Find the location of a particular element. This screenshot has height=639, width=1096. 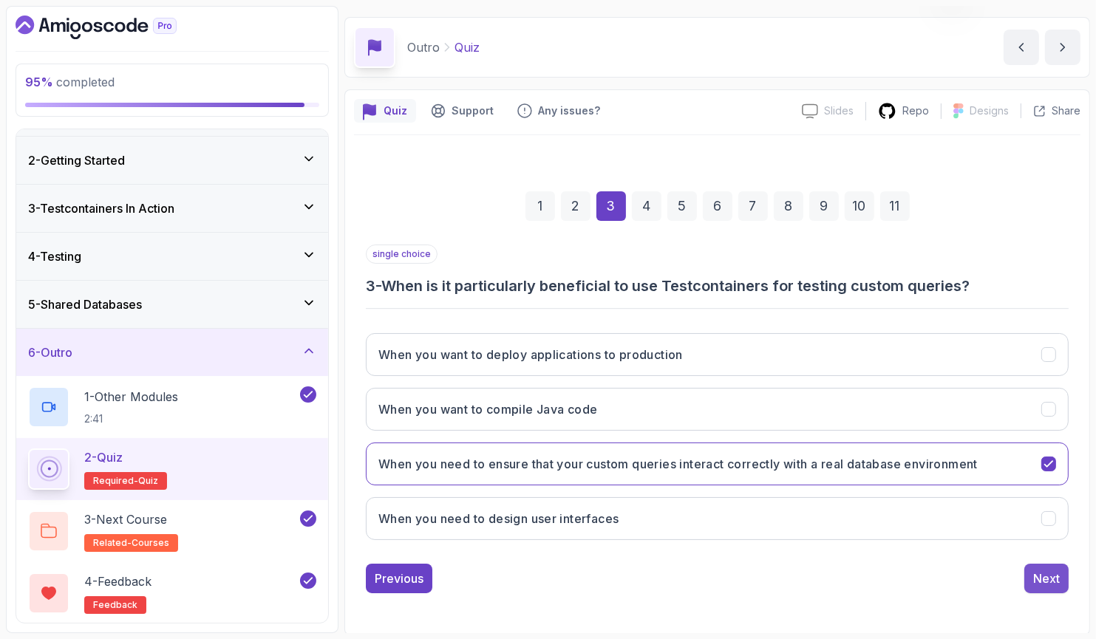

button: Previous is located at coordinates (399, 579).